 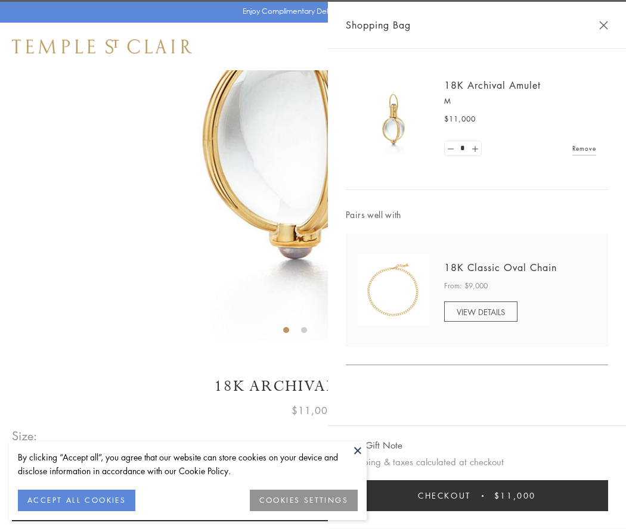 I want to click on p: Shipping & taxes calculated at checkout, so click(x=477, y=462).